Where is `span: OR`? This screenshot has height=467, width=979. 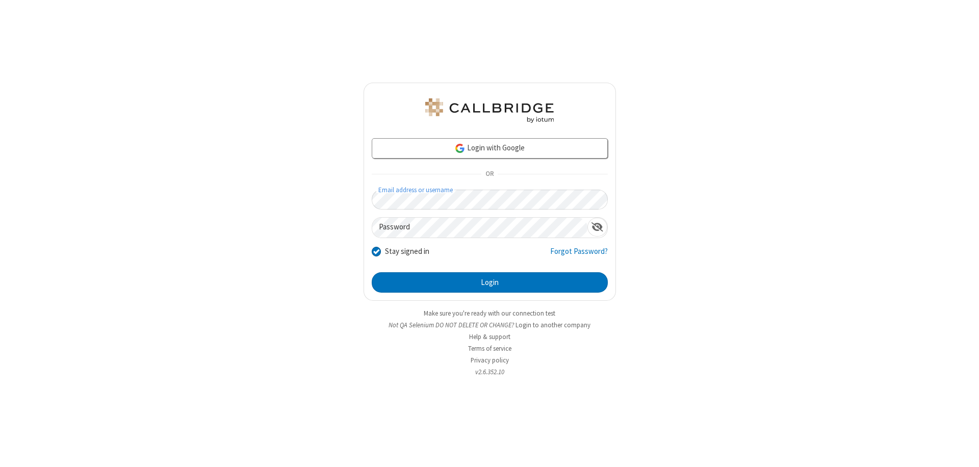
span: OR is located at coordinates (490, 174).